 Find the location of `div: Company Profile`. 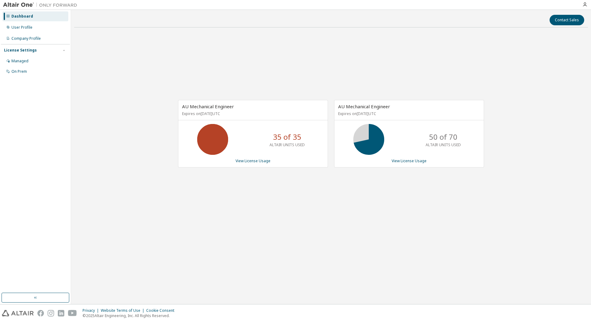

div: Company Profile is located at coordinates (26, 39).